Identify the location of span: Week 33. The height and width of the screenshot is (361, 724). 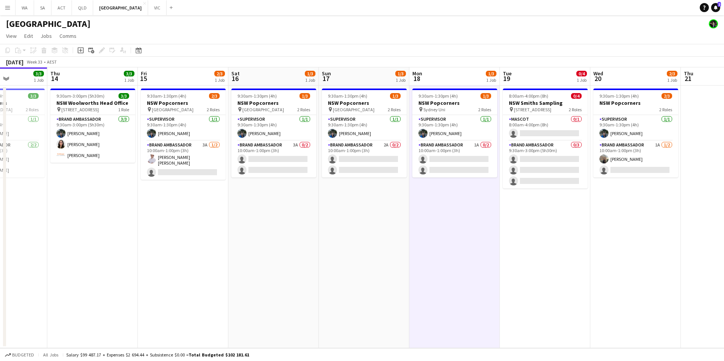
(34, 62).